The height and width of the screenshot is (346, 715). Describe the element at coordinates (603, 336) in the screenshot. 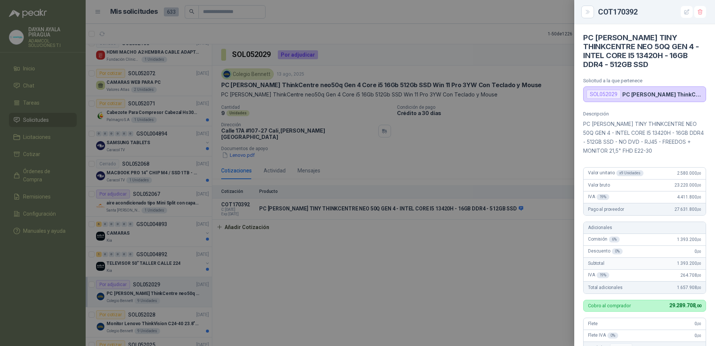

I see `span: Flete IVA` at that location.